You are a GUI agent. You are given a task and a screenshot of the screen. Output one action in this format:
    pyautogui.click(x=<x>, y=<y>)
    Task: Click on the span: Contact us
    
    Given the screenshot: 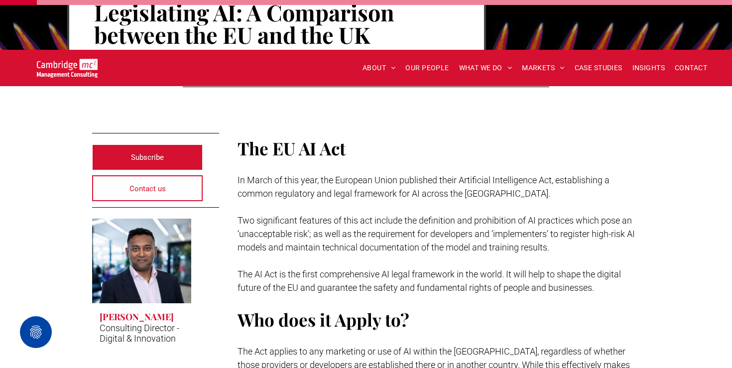 What is the action you would take?
    pyautogui.click(x=147, y=189)
    